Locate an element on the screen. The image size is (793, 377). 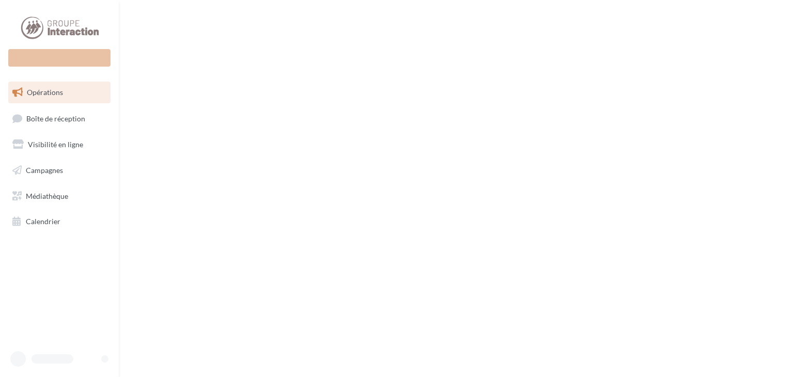
span: Visibilité en ligne is located at coordinates (55, 144).